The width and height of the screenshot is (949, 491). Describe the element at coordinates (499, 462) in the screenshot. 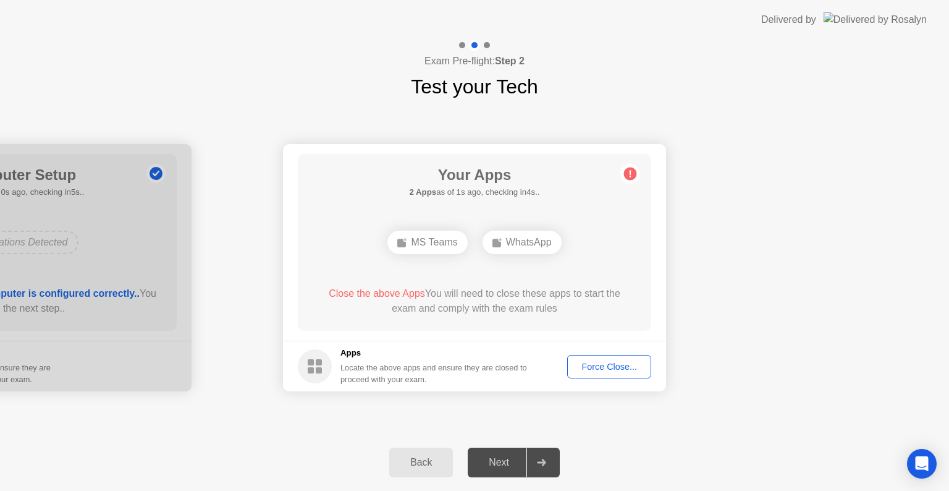

I see `div: Next` at that location.